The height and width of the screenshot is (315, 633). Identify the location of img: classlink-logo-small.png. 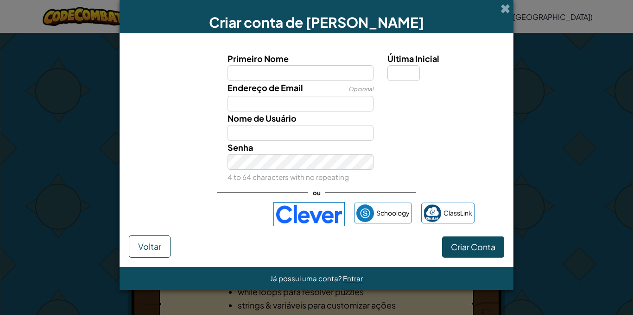
(432, 213).